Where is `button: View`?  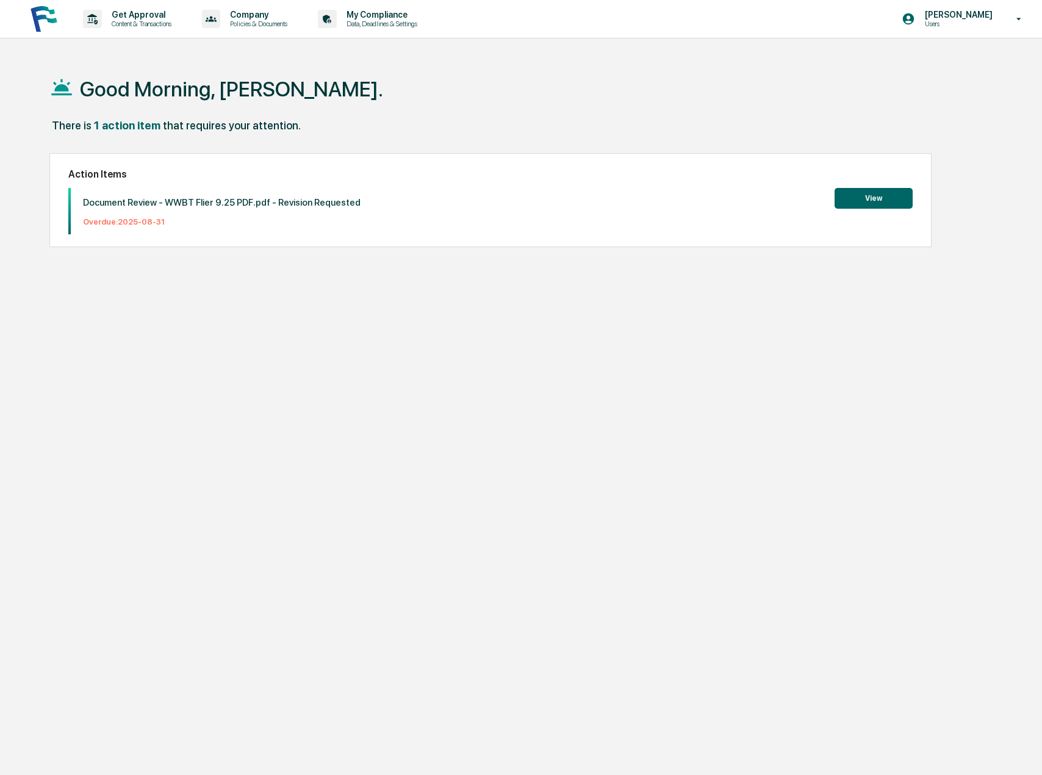
button: View is located at coordinates (873, 198).